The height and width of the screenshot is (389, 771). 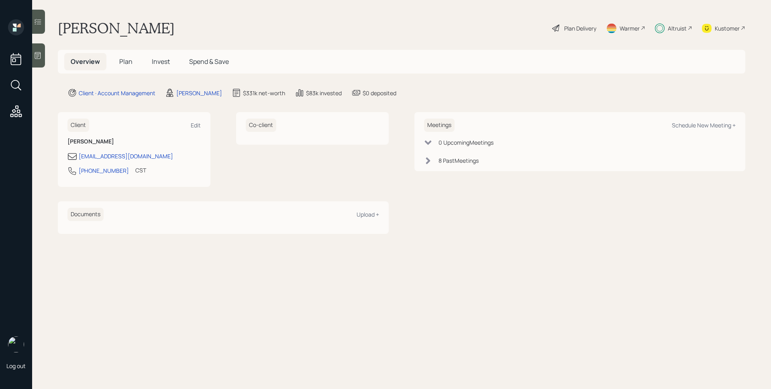 What do you see at coordinates (209, 61) in the screenshot?
I see `span: Spend & Save` at bounding box center [209, 61].